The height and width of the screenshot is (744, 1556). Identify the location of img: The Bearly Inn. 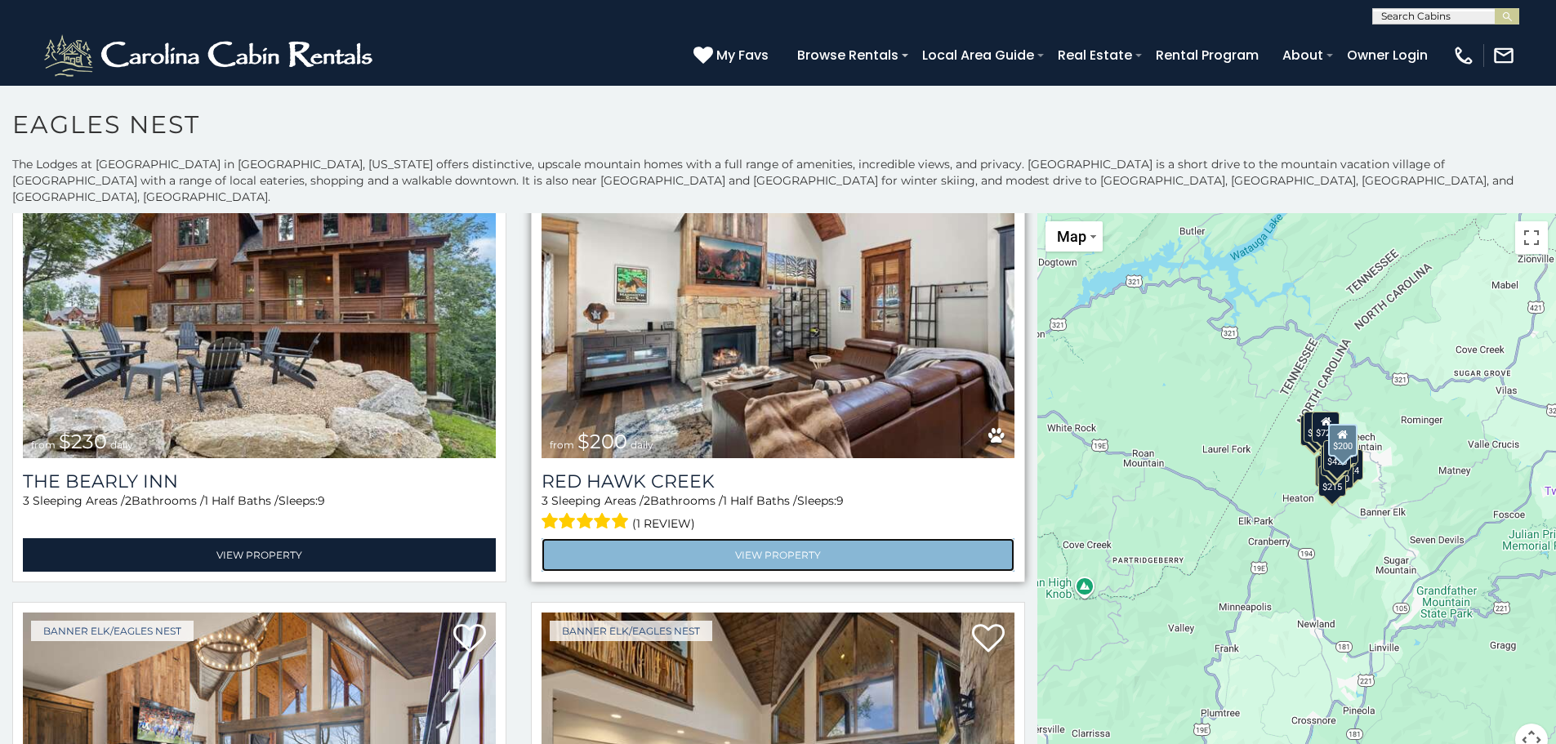
(259, 300).